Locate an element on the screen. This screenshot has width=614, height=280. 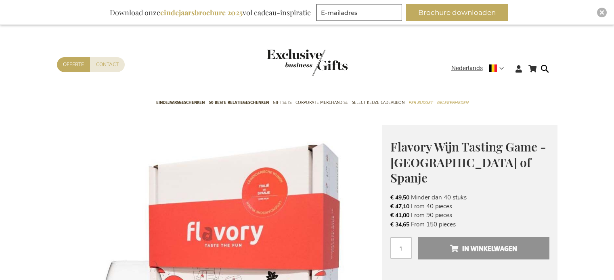
span: Gelegenheden is located at coordinates (452, 102).